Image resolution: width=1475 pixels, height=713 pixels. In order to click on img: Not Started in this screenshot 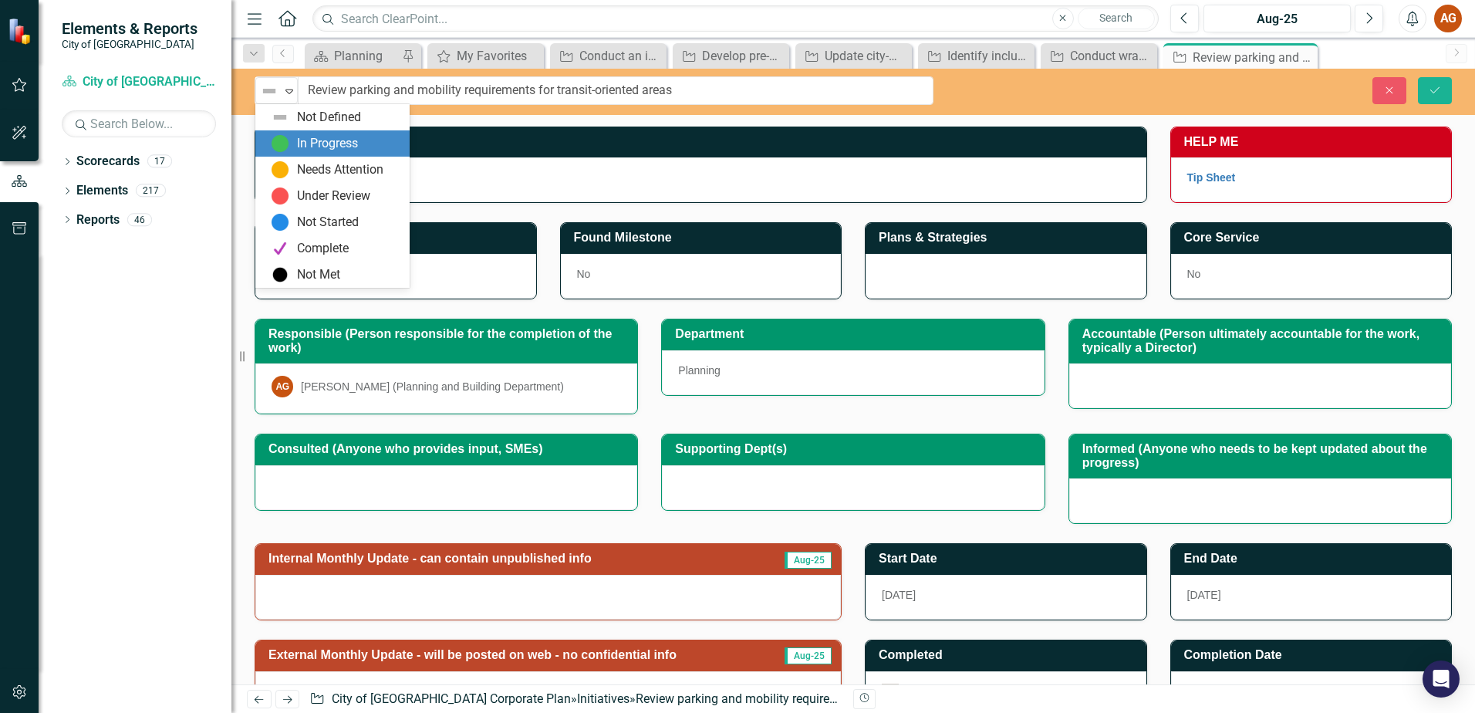, I will do `click(280, 222)`.